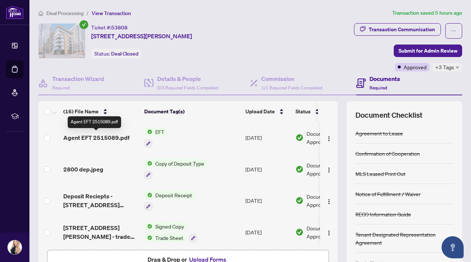  Describe the element at coordinates (94, 122) in the screenshot. I see `div: Agent EFT 2515089.pdf` at that location.